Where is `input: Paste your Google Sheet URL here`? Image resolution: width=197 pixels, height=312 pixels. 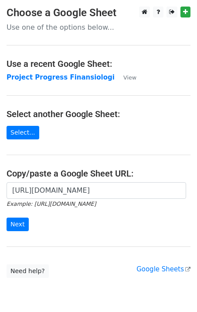 input: Paste your Google Sheet URL here is located at coordinates (97, 190).